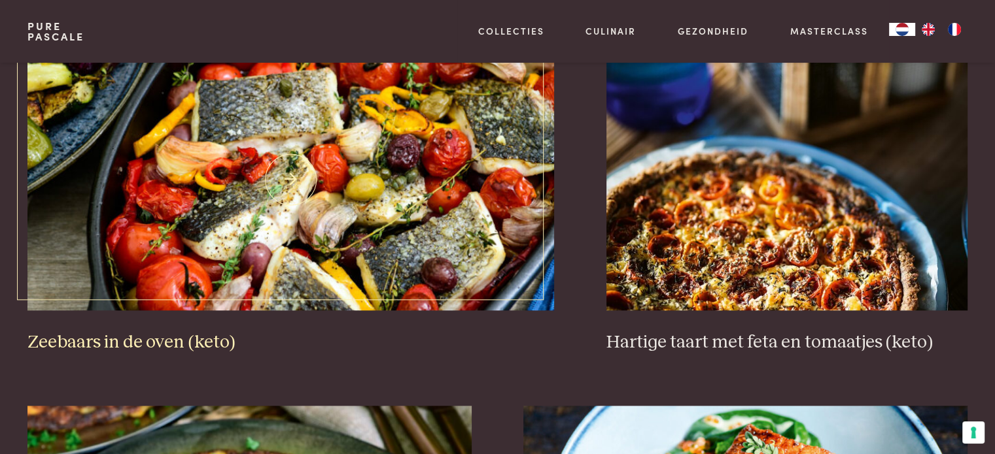  What do you see at coordinates (56, 31) in the screenshot?
I see `a: PurePascale` at bounding box center [56, 31].